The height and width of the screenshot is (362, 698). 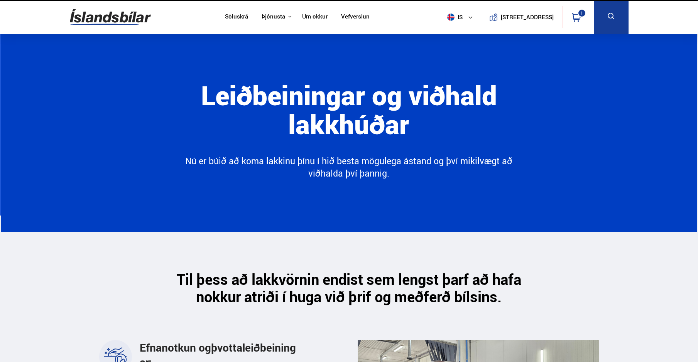 I want to click on a: Um okkur, so click(x=315, y=17).